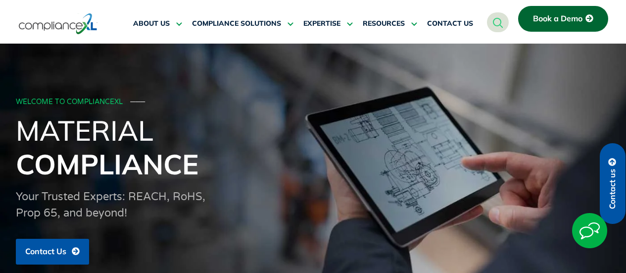 Image resolution: width=626 pixels, height=273 pixels. What do you see at coordinates (563, 19) in the screenshot?
I see `a: Book a Demo` at bounding box center [563, 19].